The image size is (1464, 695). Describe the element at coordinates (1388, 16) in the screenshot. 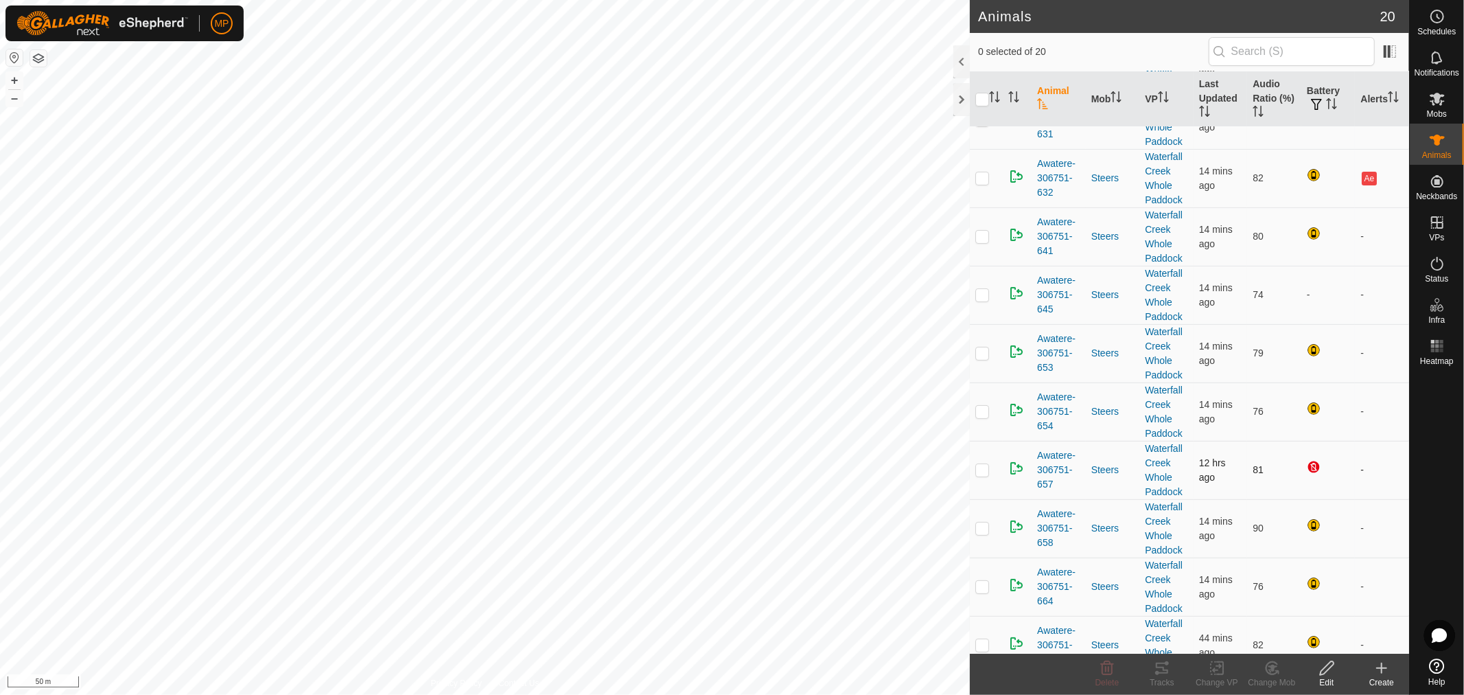

I see `span: 20` at that location.